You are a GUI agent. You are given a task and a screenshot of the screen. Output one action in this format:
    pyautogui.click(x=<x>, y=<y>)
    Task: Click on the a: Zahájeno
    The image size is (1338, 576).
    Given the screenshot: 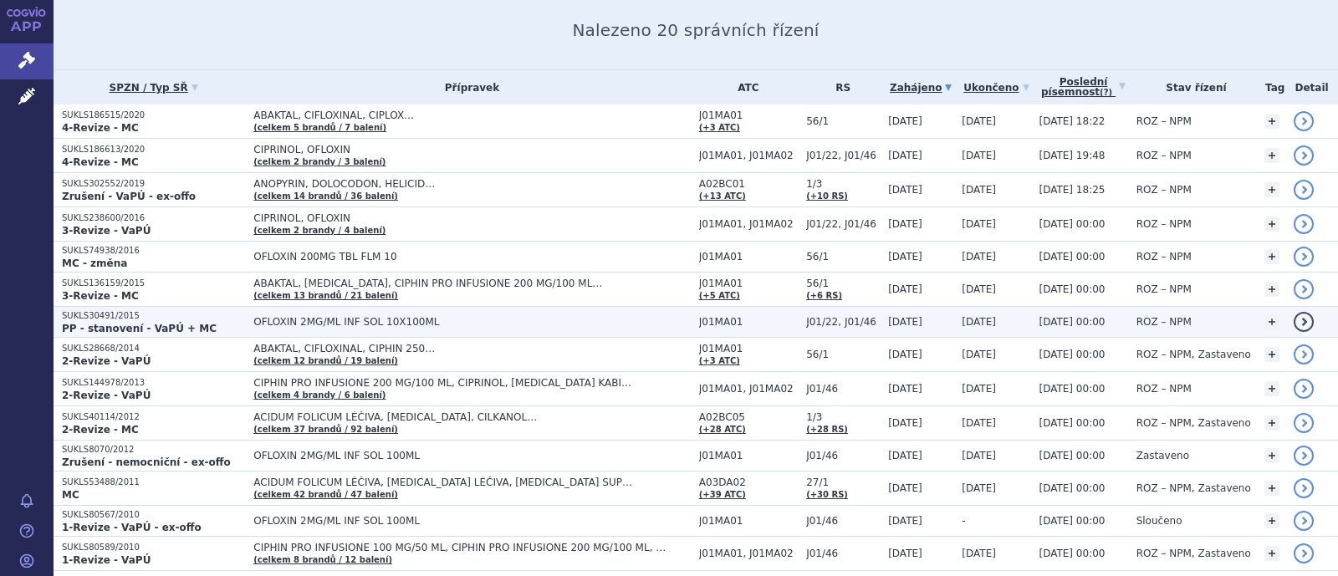 What is the action you would take?
    pyautogui.click(x=921, y=88)
    